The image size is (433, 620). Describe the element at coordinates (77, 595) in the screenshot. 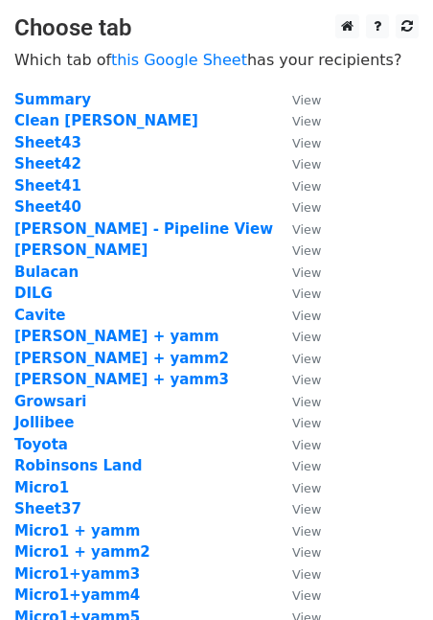

I see `strong: Micro1+yamm4` at that location.